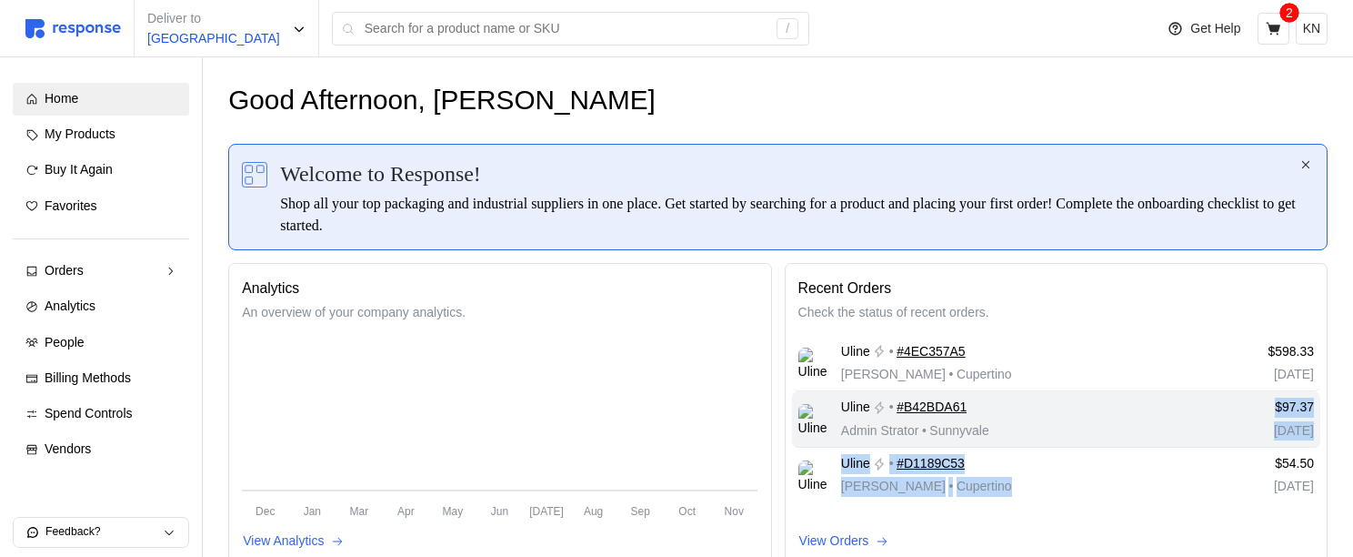  I want to click on span: Spend Controls, so click(88, 413).